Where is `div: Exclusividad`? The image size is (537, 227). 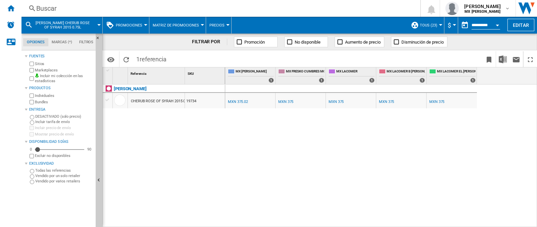 div: Exclusividad is located at coordinates (61, 164).